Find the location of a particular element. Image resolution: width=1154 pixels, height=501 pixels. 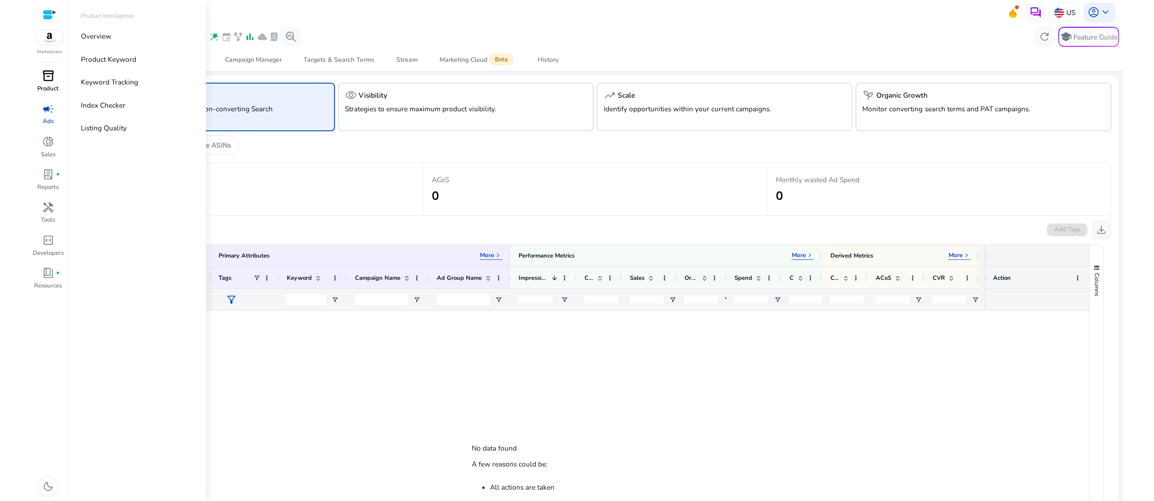

a: code_blocksDevelopers is located at coordinates (48, 249).